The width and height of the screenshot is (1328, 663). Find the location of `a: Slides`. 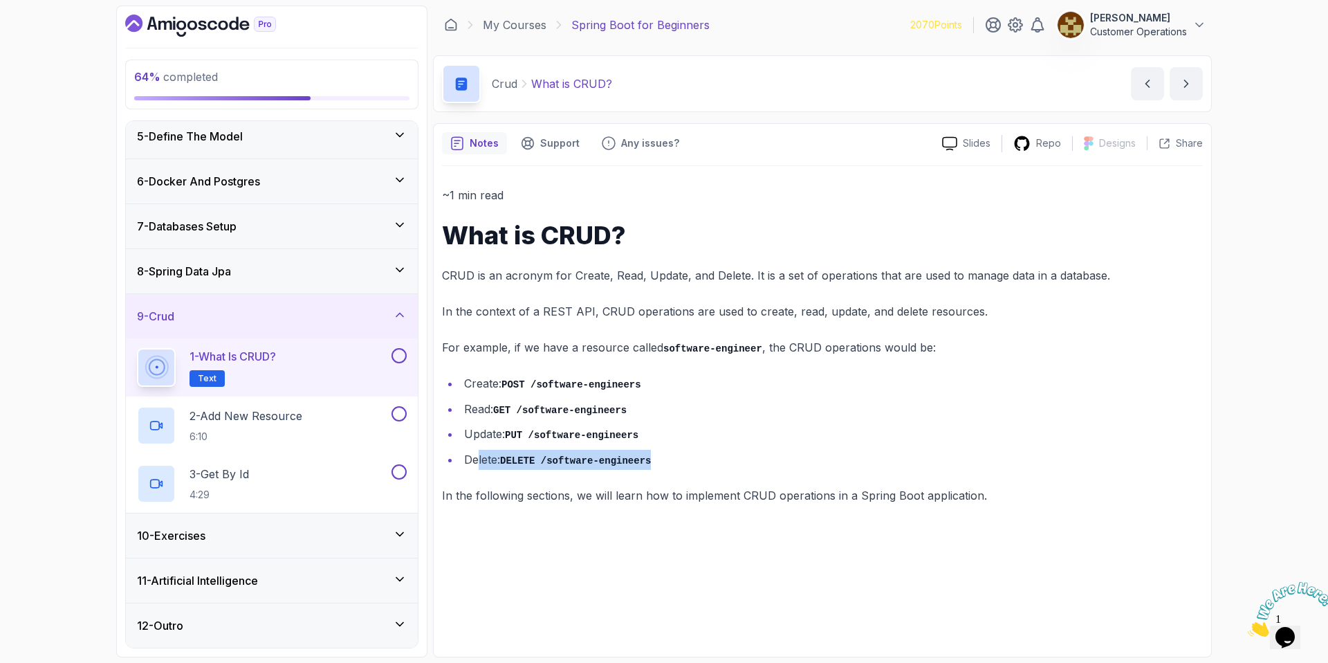

a: Slides is located at coordinates (966, 143).